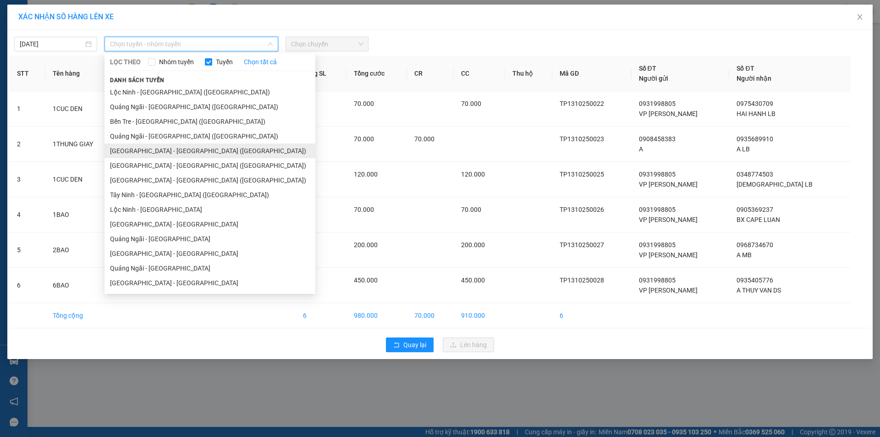 This screenshot has width=880, height=437. I want to click on td: Tổng cộng, so click(82, 315).